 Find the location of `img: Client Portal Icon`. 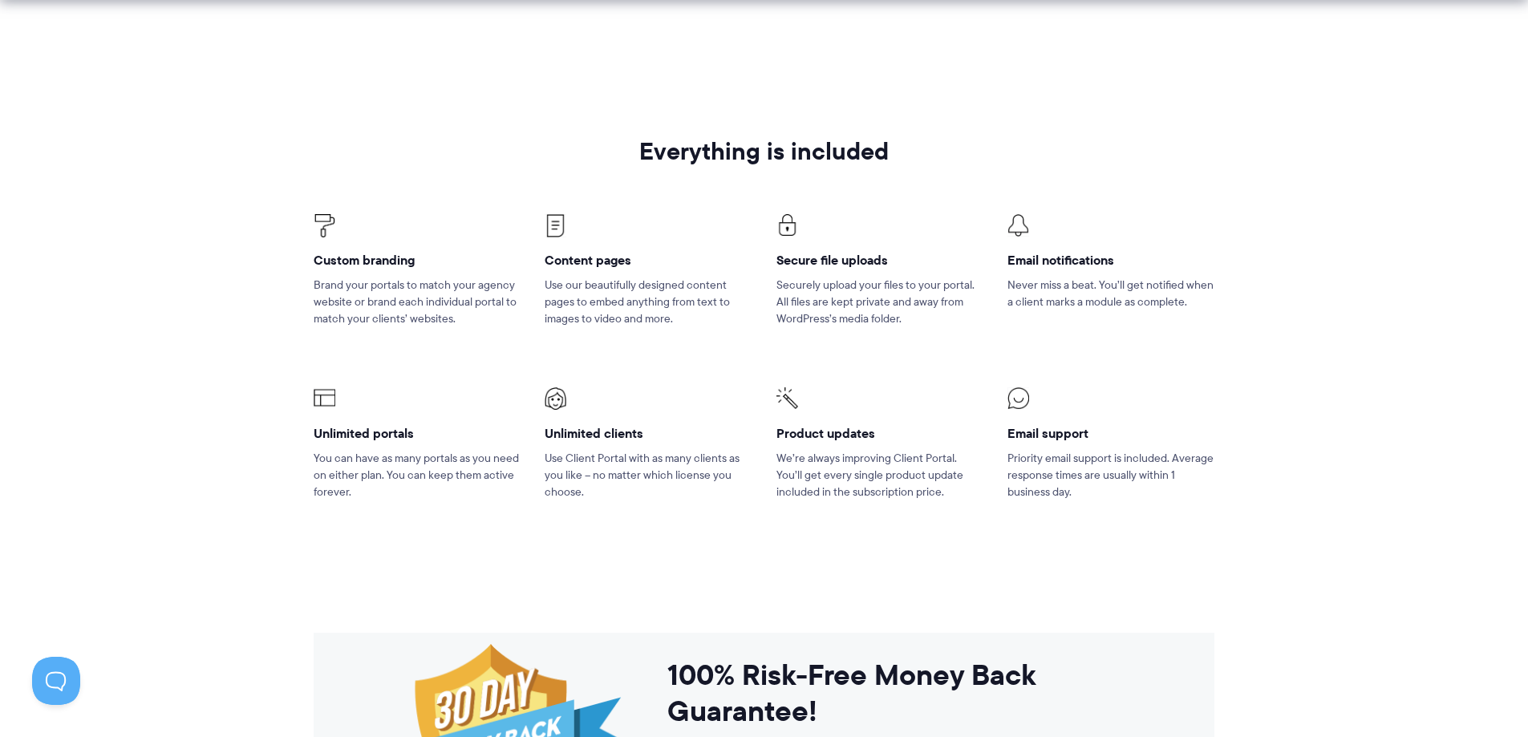

img: Client Portal Icon is located at coordinates (1018, 225).